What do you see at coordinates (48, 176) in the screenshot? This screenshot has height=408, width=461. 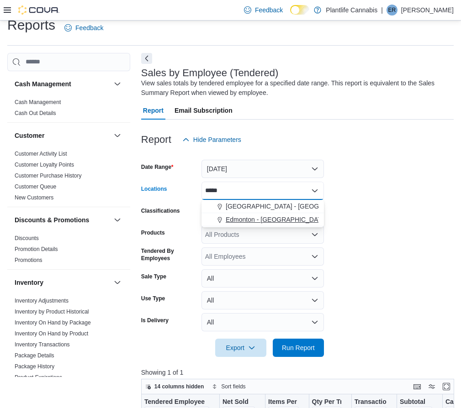 I see `span: Customer Purchase History` at bounding box center [48, 176].